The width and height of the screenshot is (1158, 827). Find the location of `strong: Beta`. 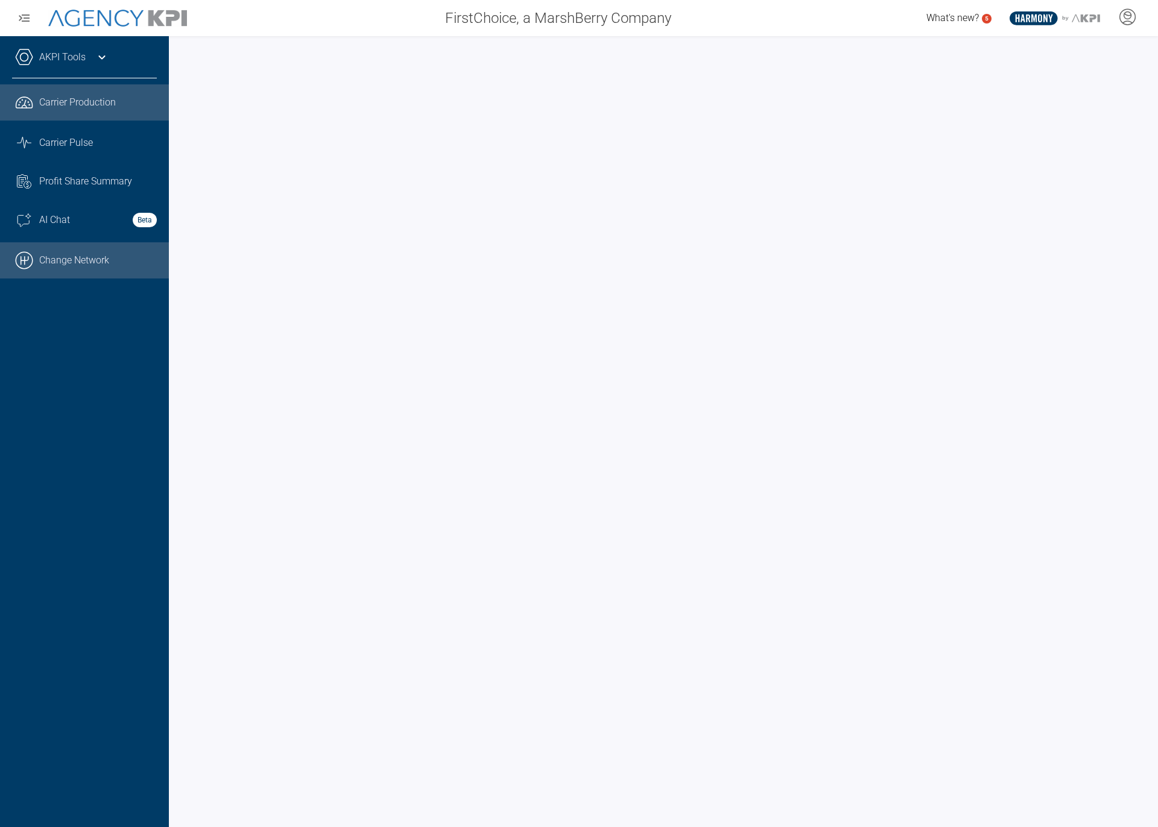

strong: Beta is located at coordinates (145, 220).